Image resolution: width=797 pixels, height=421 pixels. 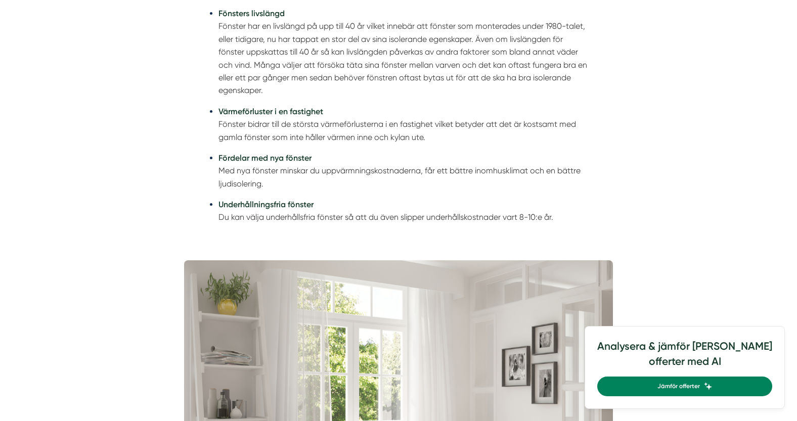 I want to click on li: Med nya fönster minskar du uppvärmningskostnaderna, får ett bättre inomhusklimat och en bättre lj..., so click(x=404, y=171).